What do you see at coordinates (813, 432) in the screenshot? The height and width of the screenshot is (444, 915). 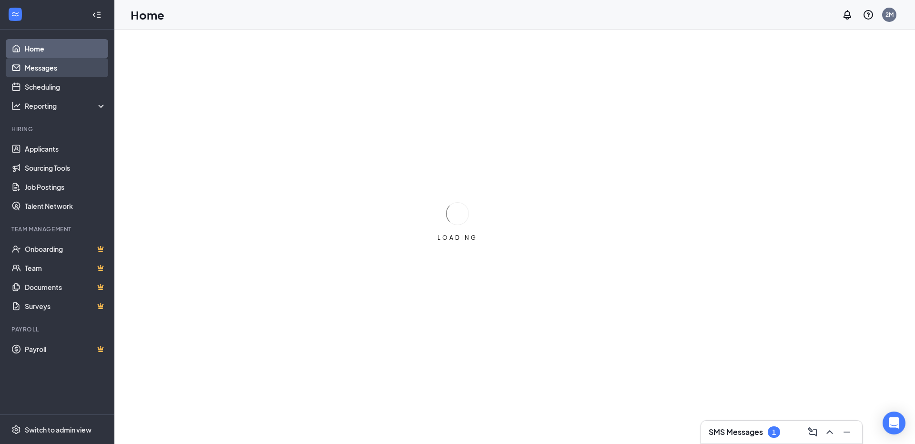 I see `svg: ComposeMessage` at bounding box center [813, 432].